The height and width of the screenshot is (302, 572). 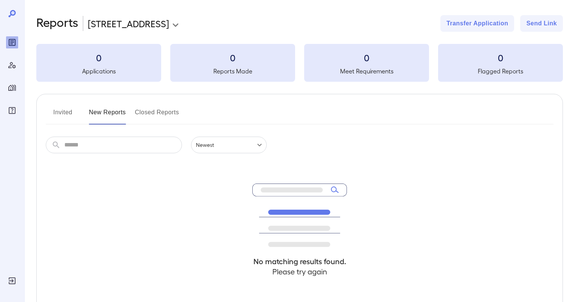 What do you see at coordinates (12, 88) in the screenshot?
I see `div: Manage Properties` at bounding box center [12, 88].